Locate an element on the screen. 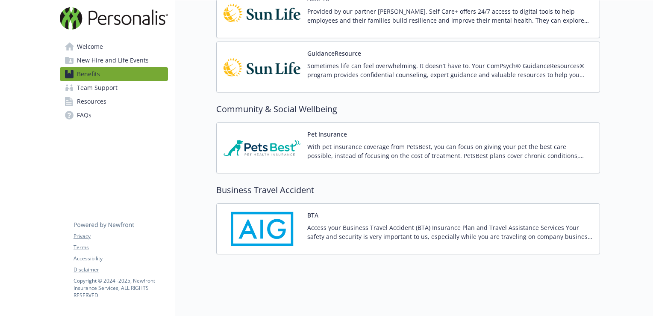 This screenshot has height=316, width=653. p: Sometimes life can feel overwhelming. It doesn’t have to. Your ComPsych® GuidanceResources® progr... is located at coordinates (450, 70).